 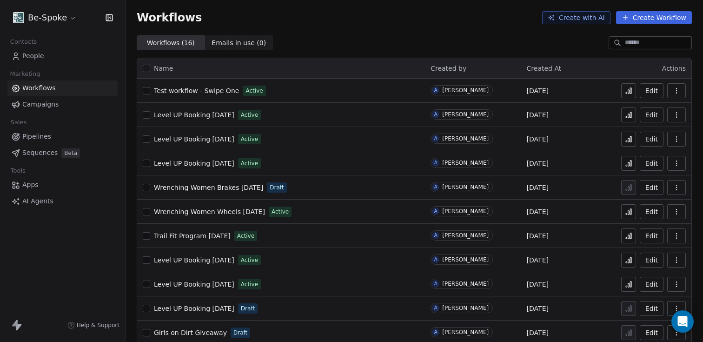 I want to click on span: Girls on Dirt Giveaway, so click(x=190, y=333).